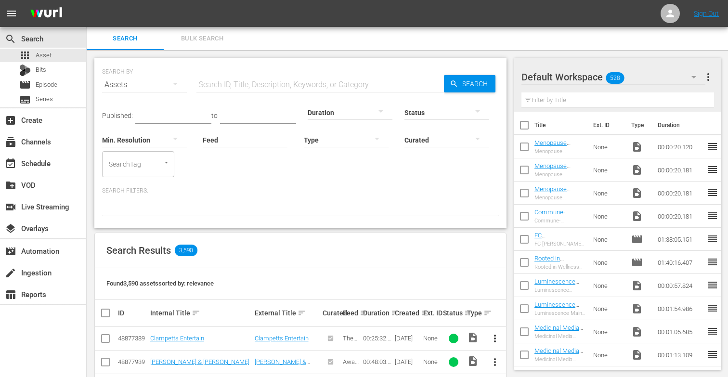 The width and height of the screenshot is (728, 377). What do you see at coordinates (214, 116) in the screenshot?
I see `span: to` at bounding box center [214, 116].